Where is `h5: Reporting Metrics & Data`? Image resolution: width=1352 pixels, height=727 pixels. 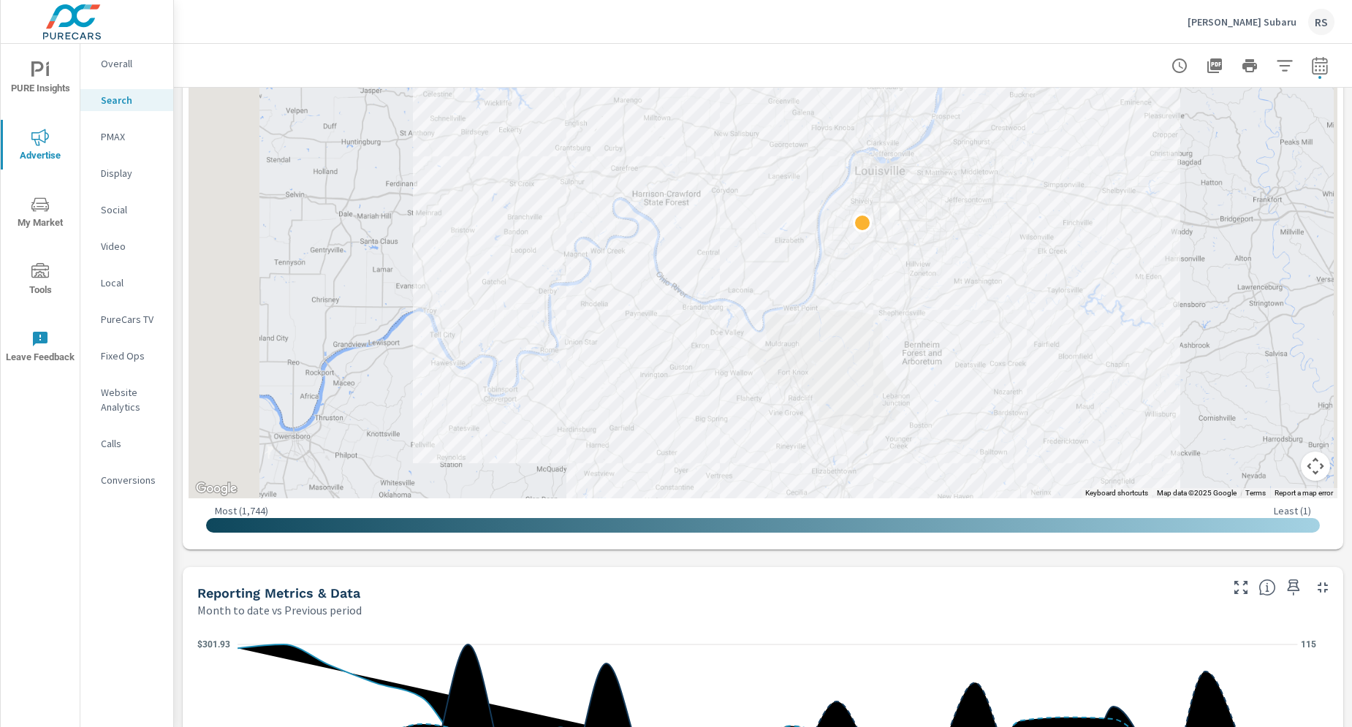
h5: Reporting Metrics & Data is located at coordinates (279, 593).